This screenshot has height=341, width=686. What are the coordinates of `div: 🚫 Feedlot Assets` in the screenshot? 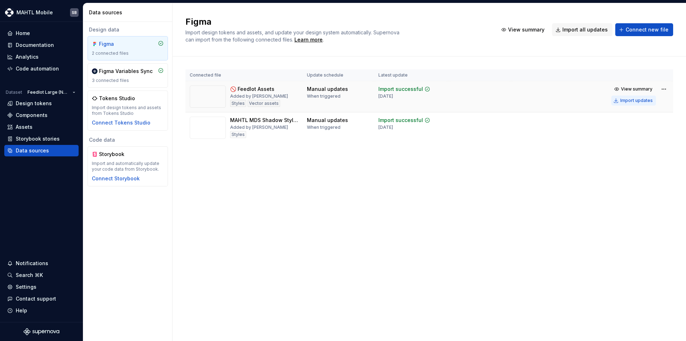 It's located at (252, 89).